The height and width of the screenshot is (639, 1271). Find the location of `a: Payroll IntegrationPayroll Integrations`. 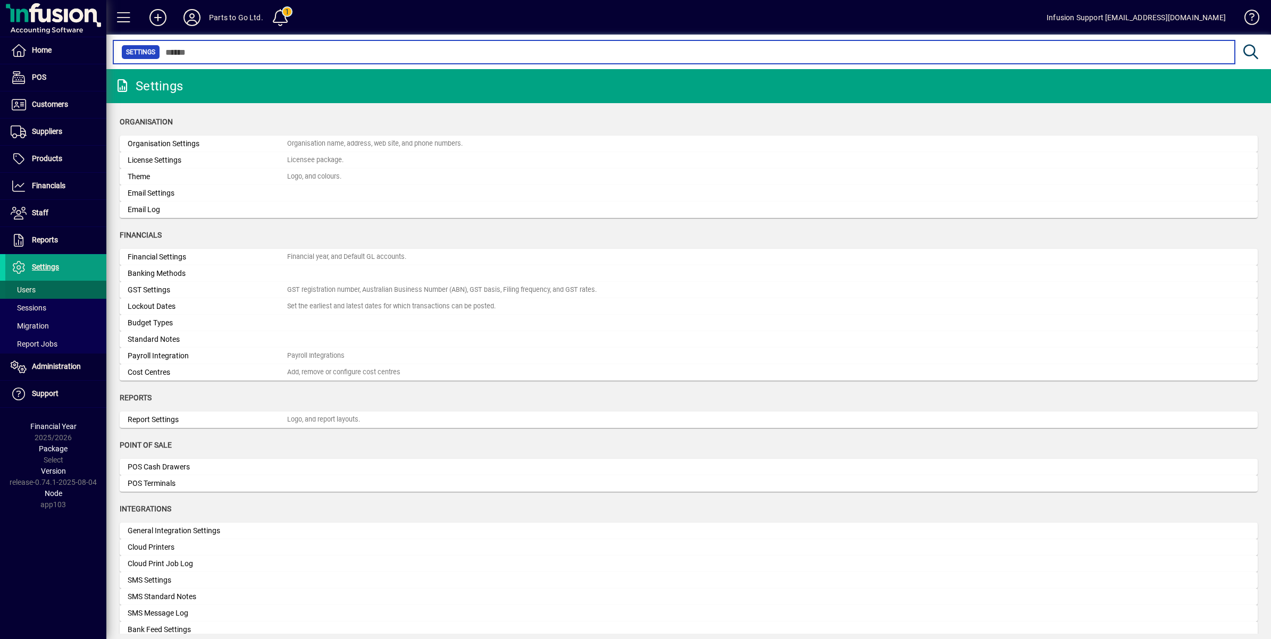

a: Payroll IntegrationPayroll Integrations is located at coordinates (689, 356).